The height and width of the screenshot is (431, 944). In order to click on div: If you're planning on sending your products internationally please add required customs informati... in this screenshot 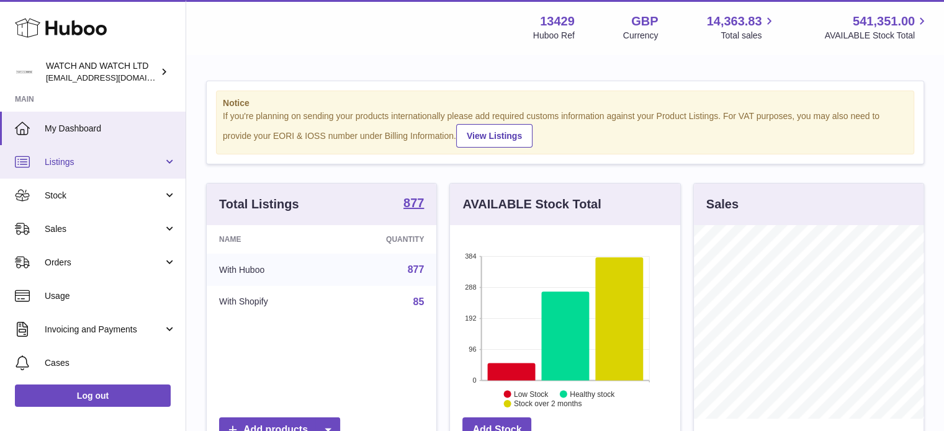, I will do `click(565, 129)`.